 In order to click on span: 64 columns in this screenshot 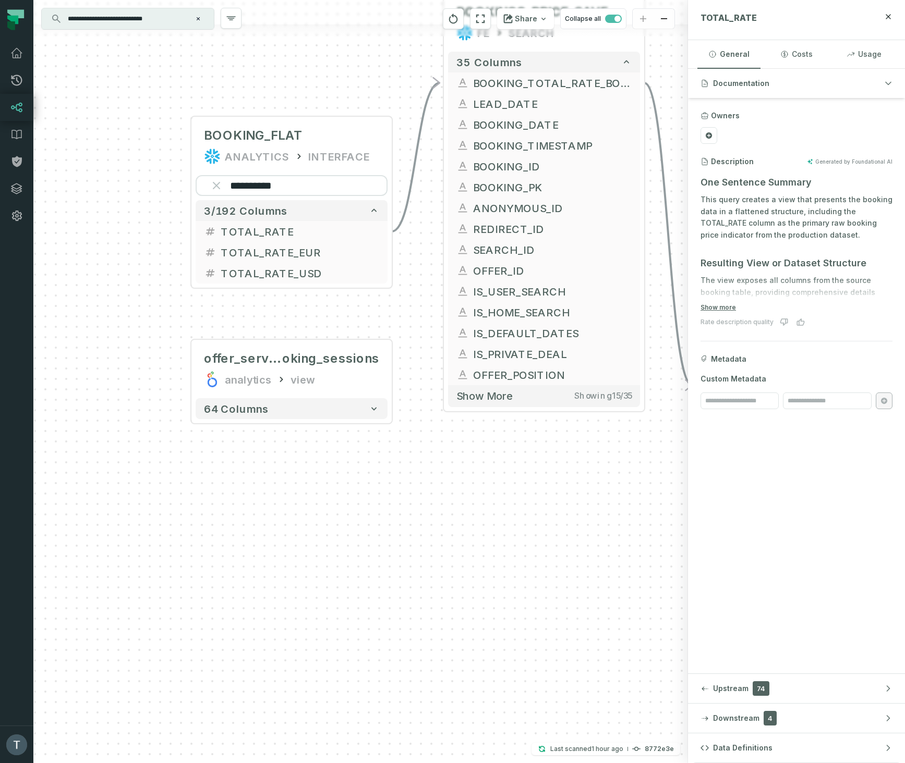, I will do `click(236, 409)`.